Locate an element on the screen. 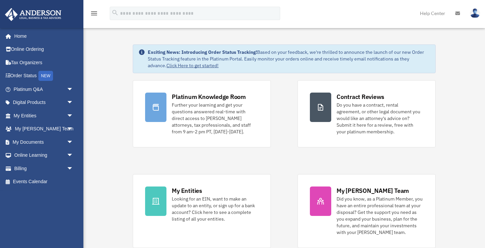 This screenshot has height=248, width=485. i: menu is located at coordinates (94, 13).